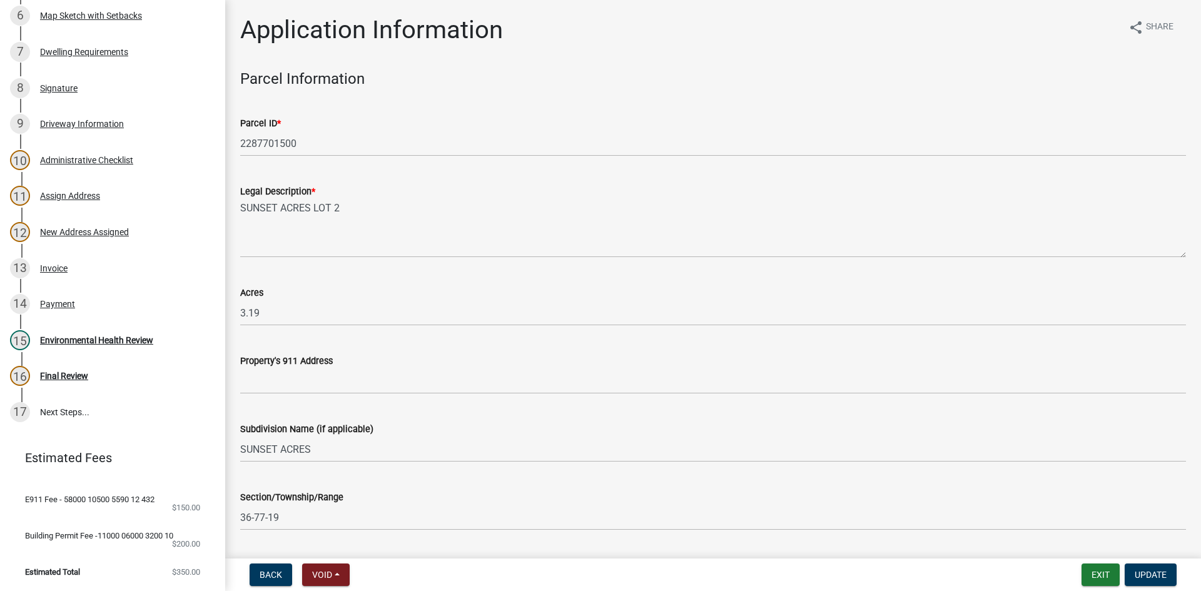  What do you see at coordinates (372, 30) in the screenshot?
I see `h1: Application Information` at bounding box center [372, 30].